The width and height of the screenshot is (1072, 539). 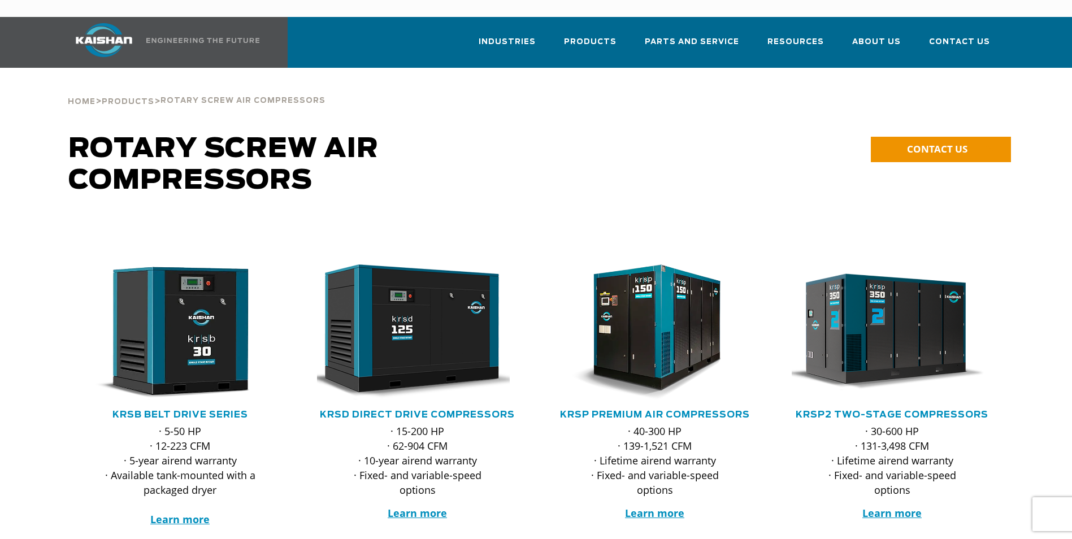 What do you see at coordinates (937, 149) in the screenshot?
I see `span: CONTACT US` at bounding box center [937, 149].